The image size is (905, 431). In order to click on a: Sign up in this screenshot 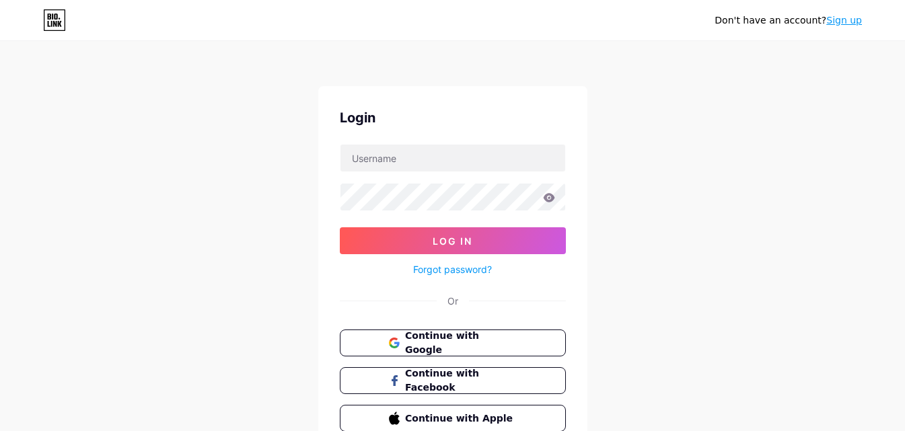, I will do `click(844, 20)`.